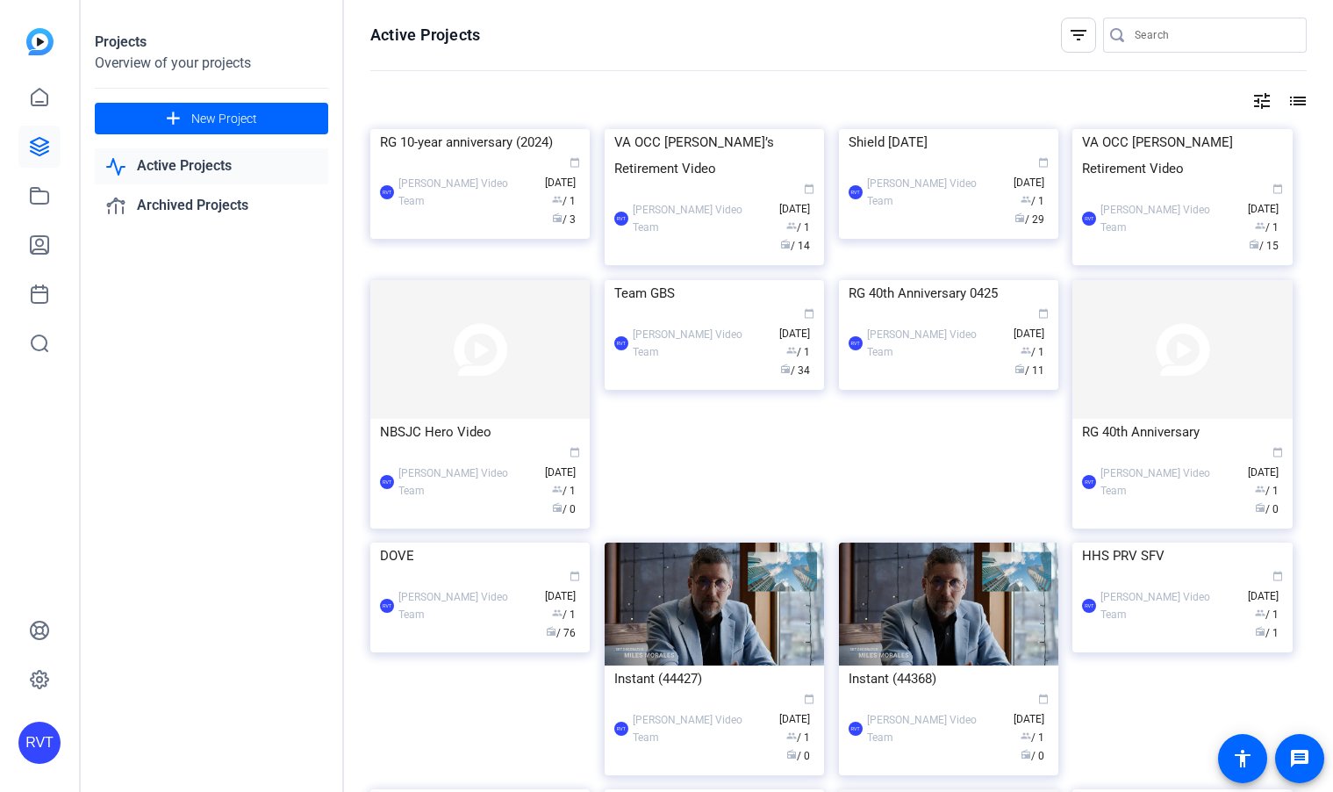  What do you see at coordinates (561, 633) in the screenshot?
I see `span: / 76` at bounding box center [561, 633].